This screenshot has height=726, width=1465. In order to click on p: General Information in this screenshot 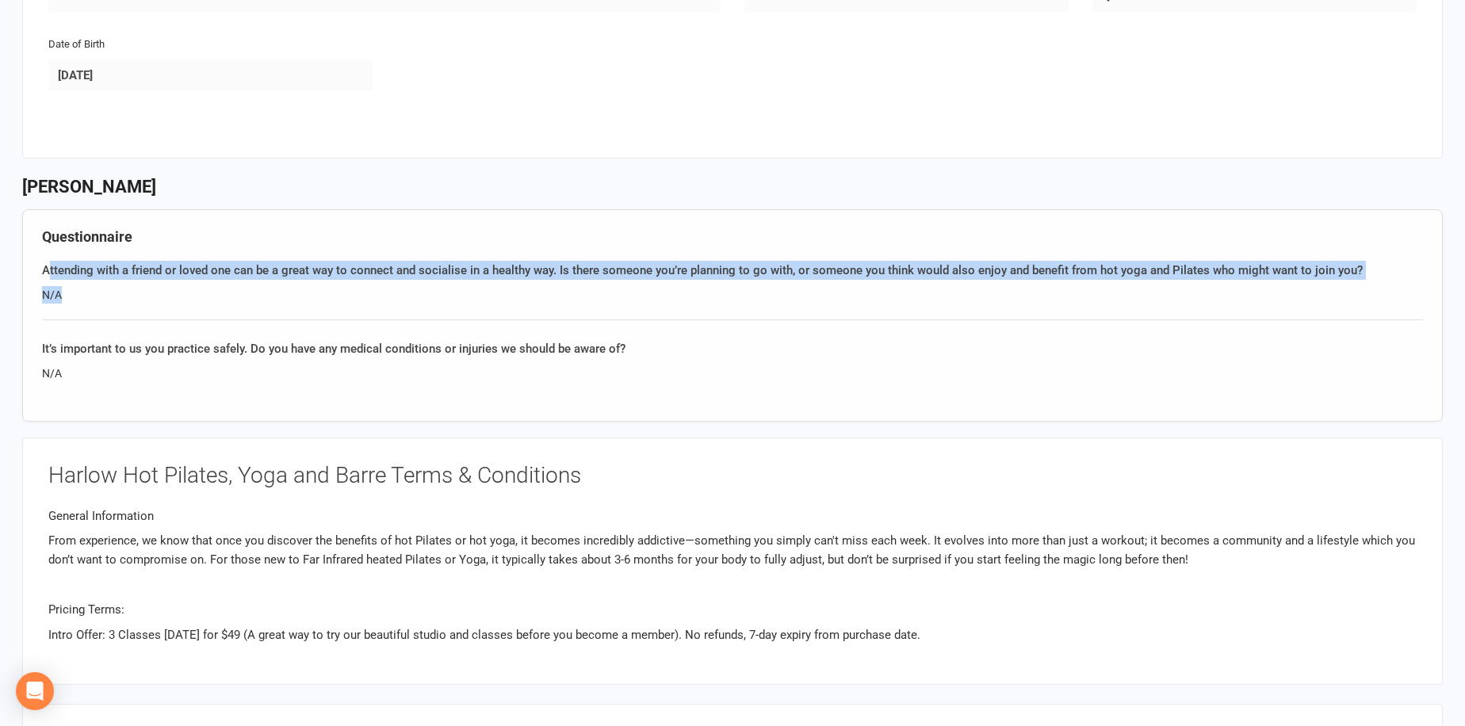, I will do `click(733, 516)`.